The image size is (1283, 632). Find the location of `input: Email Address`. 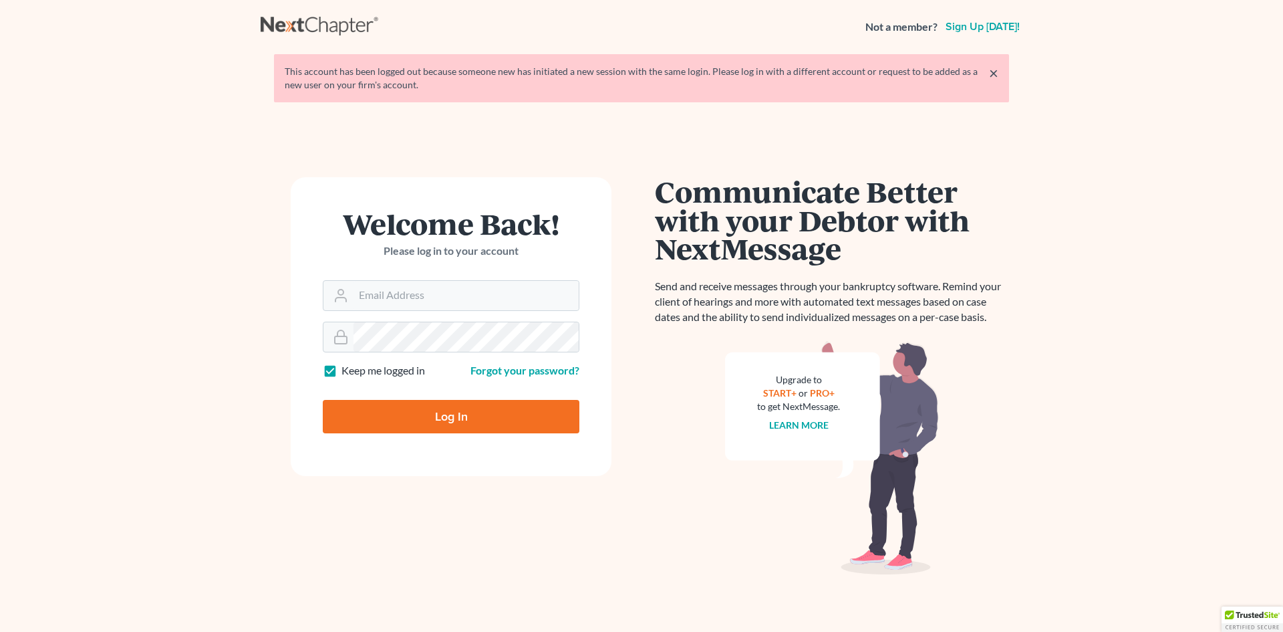

input: Email Address is located at coordinates (466, 295).